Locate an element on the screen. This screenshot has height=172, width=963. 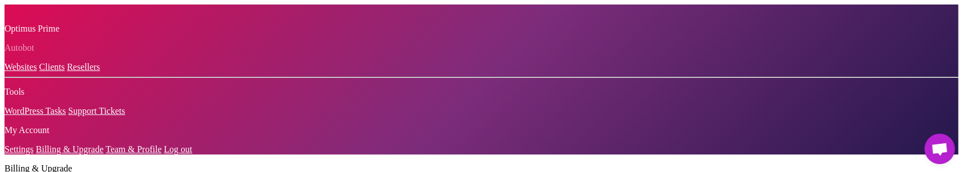
p: My Account is located at coordinates (481, 130).